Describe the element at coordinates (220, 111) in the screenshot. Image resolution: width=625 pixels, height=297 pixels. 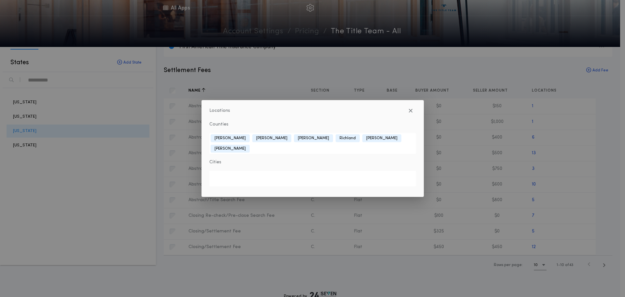
I see `label: Locations` at that location.